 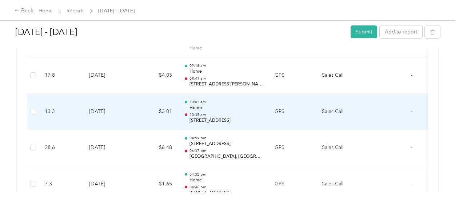 What do you see at coordinates (45, 11) in the screenshot?
I see `a: Home` at bounding box center [45, 11].